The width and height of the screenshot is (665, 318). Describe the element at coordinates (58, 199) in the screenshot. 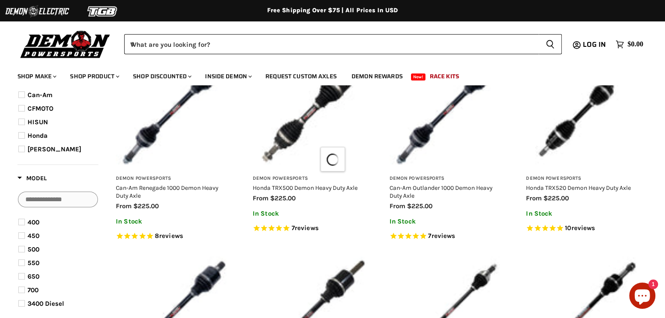

I see `input: Search Options` at that location.